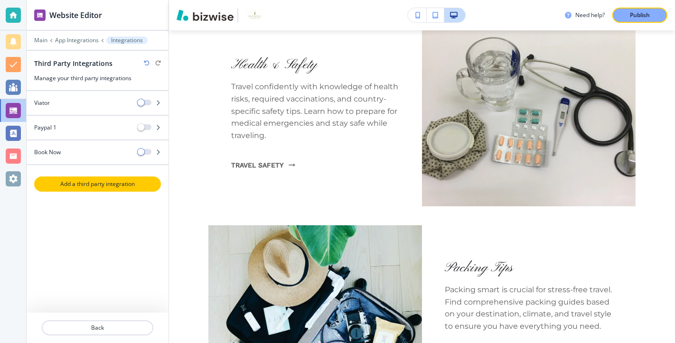  What do you see at coordinates (47, 152) in the screenshot?
I see `h4: Book Now` at bounding box center [47, 152].